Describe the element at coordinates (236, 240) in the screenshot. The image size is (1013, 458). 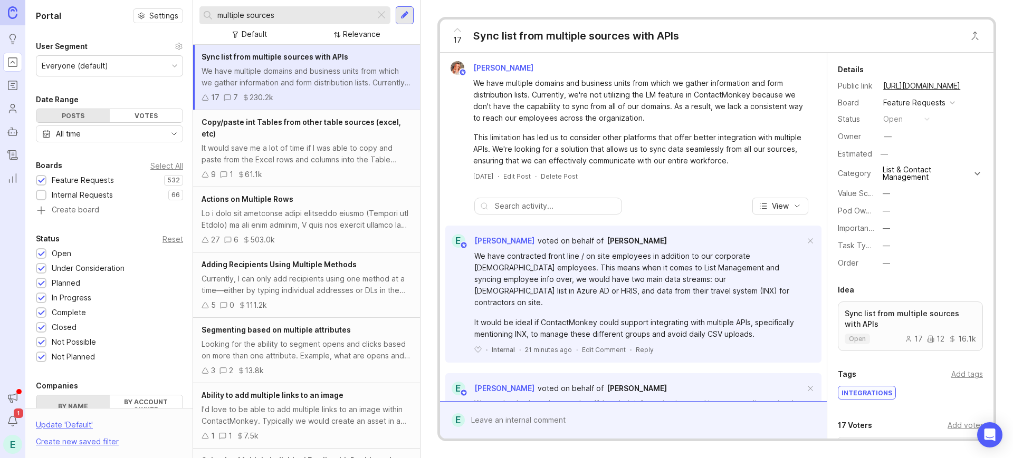
I see `div: 6` at that location.